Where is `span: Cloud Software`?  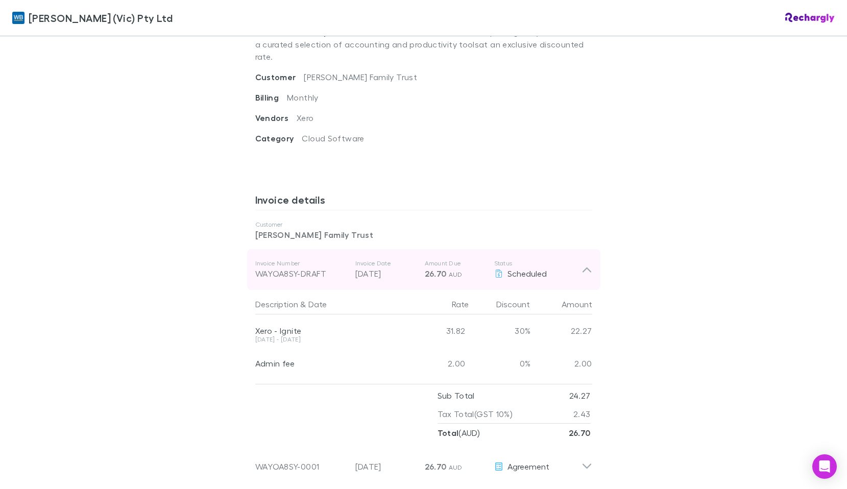
span: Cloud Software is located at coordinates (333, 138).